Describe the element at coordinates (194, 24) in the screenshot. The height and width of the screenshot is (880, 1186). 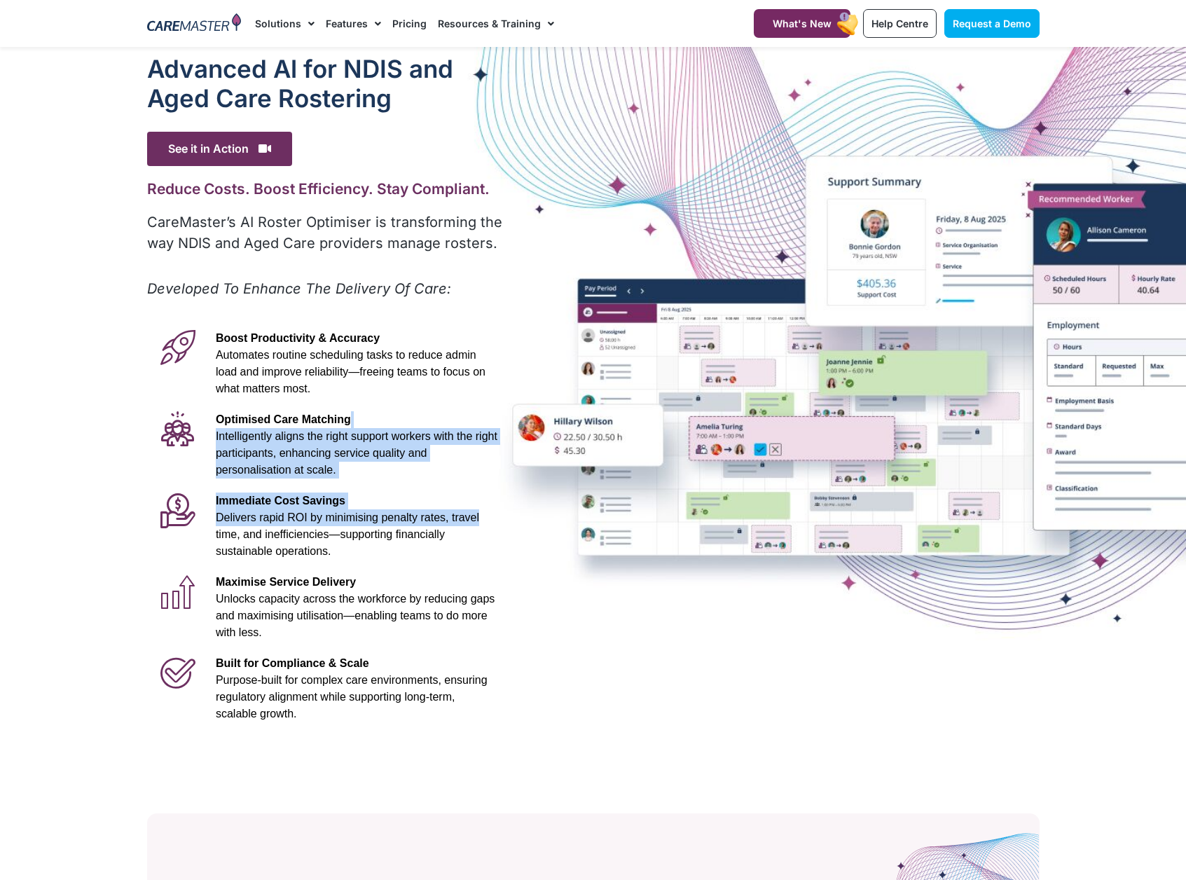
I see `img: CareMaster Logo` at that location.